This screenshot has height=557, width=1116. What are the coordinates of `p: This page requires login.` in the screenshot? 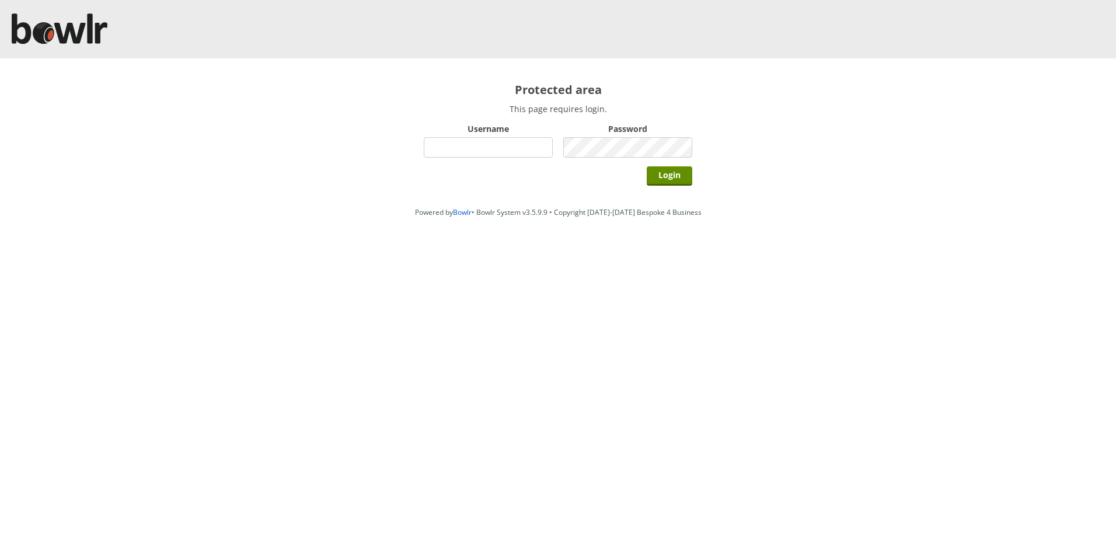 It's located at (558, 109).